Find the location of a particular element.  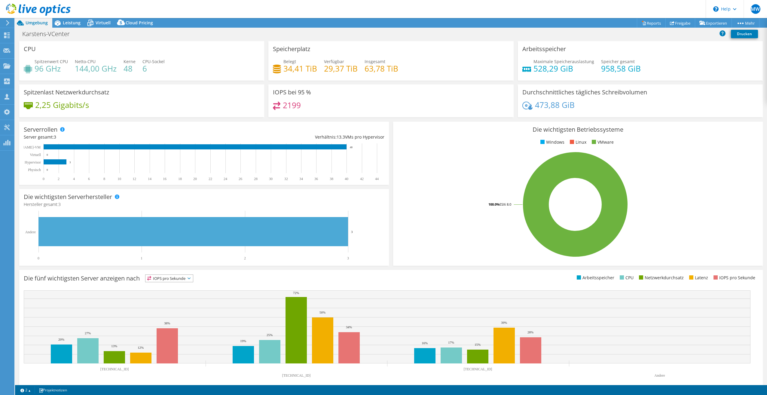

span: MW is located at coordinates (756, 9).